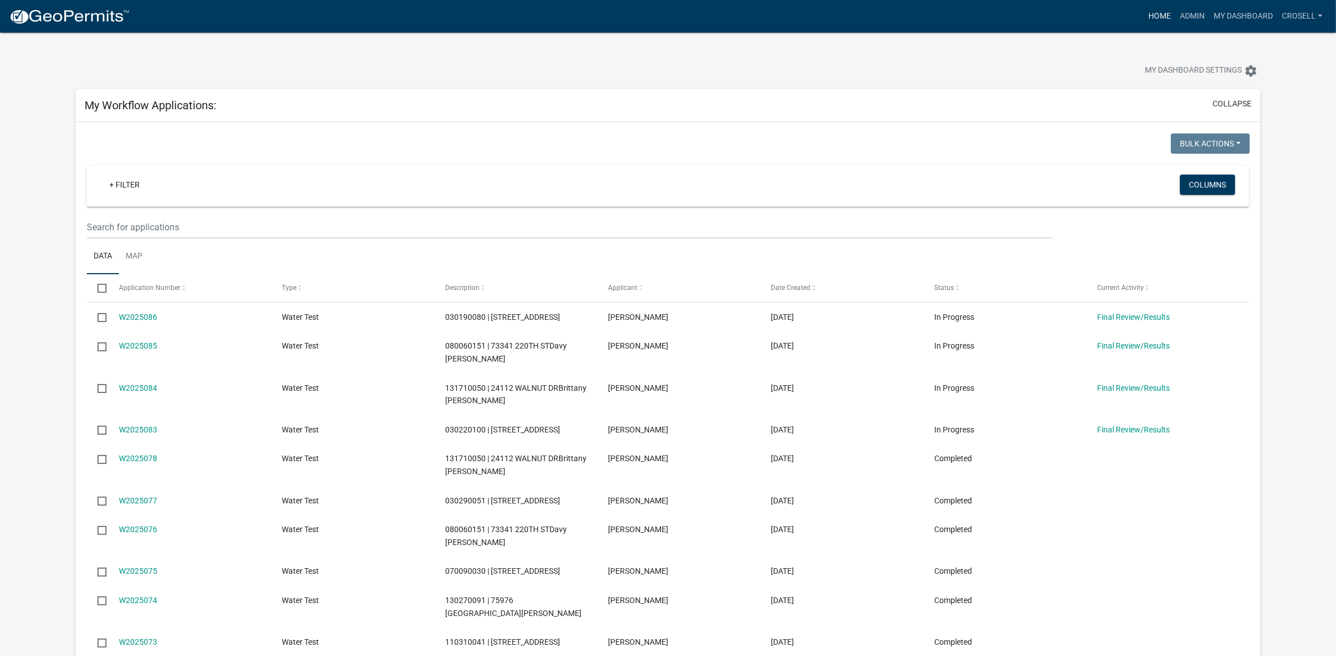 The image size is (1336, 656). I want to click on datatable-header-cell: Date Created, so click(841, 288).